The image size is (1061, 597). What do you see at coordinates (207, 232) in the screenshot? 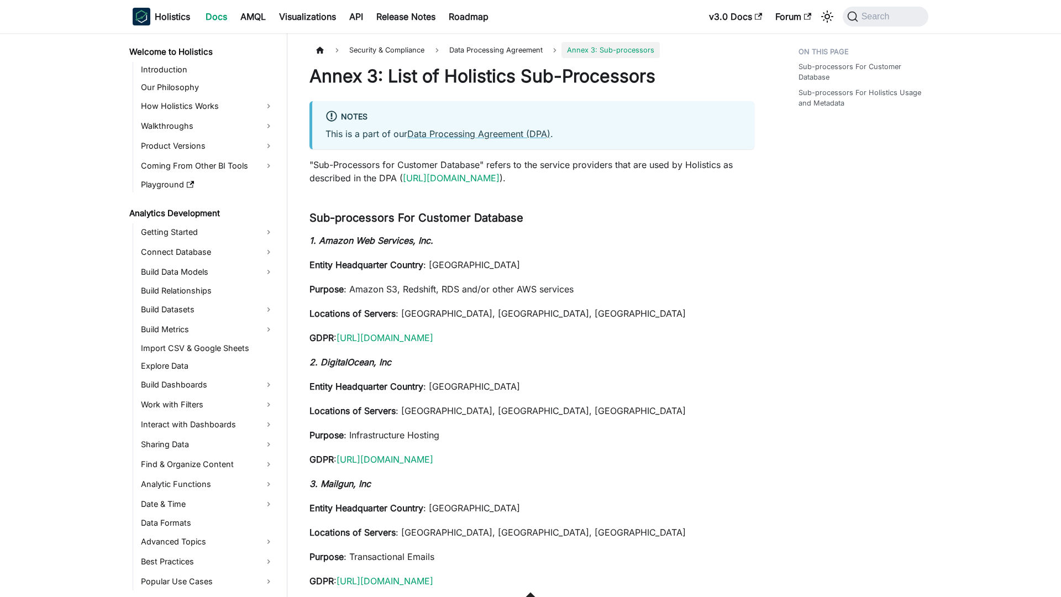
I see `a: Getting Started` at bounding box center [207, 232].